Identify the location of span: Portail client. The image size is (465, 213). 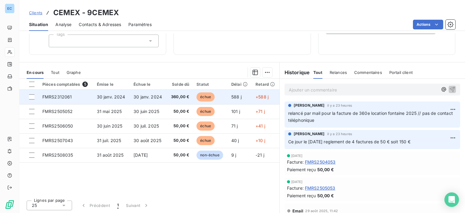
(401, 72).